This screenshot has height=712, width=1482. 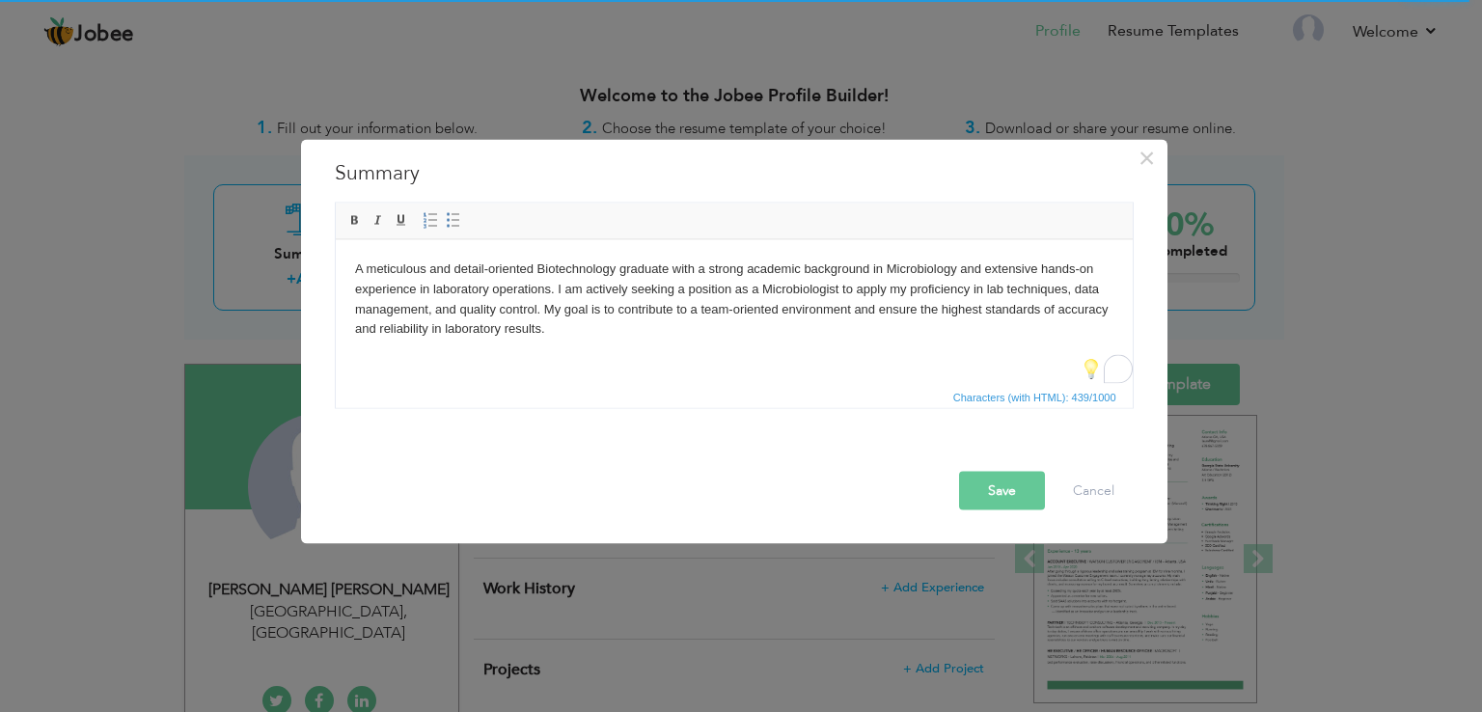 What do you see at coordinates (430, 221) in the screenshot?
I see `a: Insert/Remove Numbered List` at bounding box center [430, 221].